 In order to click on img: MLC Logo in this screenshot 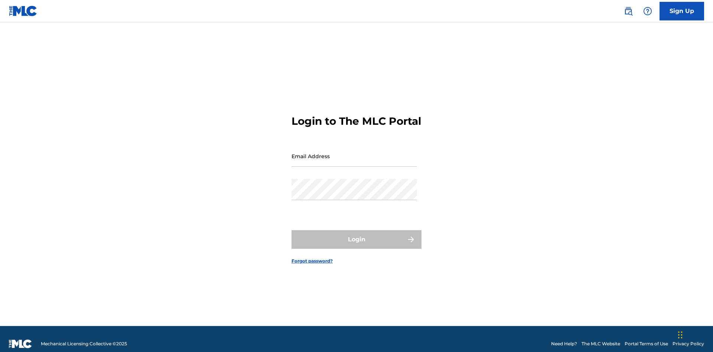, I will do `click(23, 11)`.